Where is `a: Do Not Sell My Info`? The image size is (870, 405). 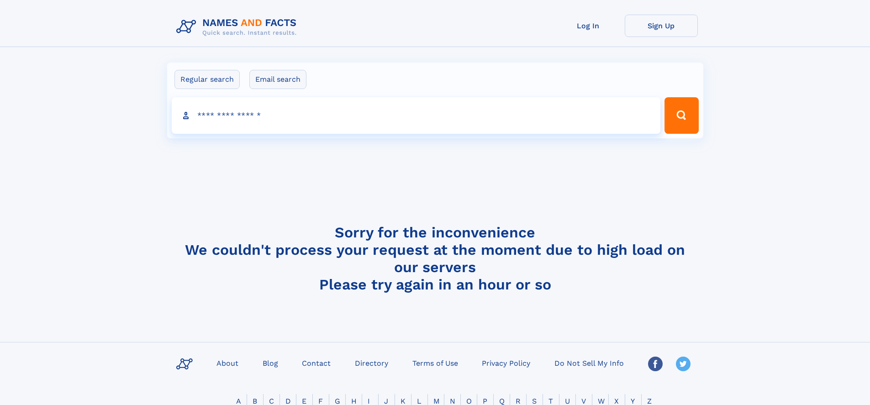
a: Do Not Sell My Info is located at coordinates (589, 363).